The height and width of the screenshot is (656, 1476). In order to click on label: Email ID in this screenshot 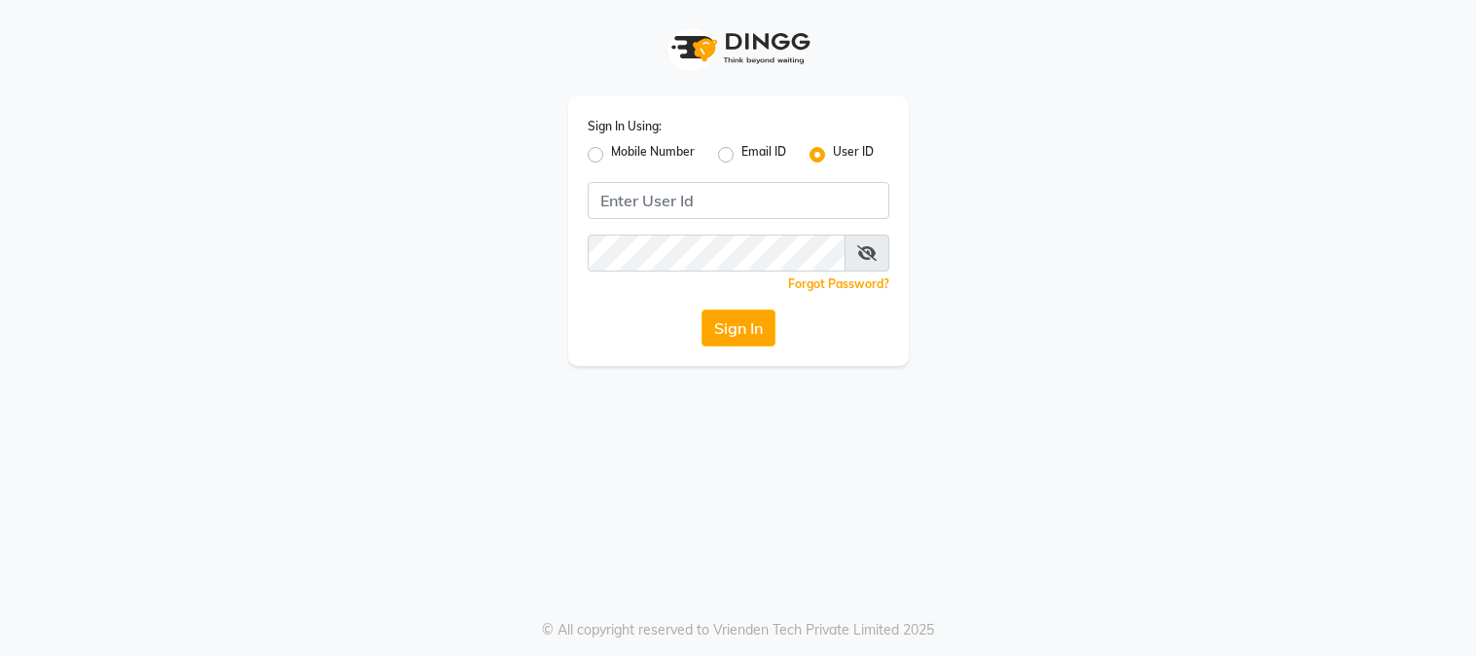, I will do `click(764, 155)`.